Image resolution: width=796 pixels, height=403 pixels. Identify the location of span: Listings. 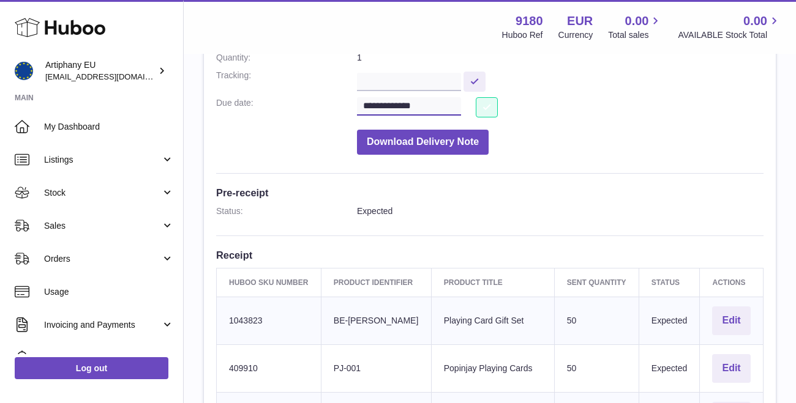
(102, 160).